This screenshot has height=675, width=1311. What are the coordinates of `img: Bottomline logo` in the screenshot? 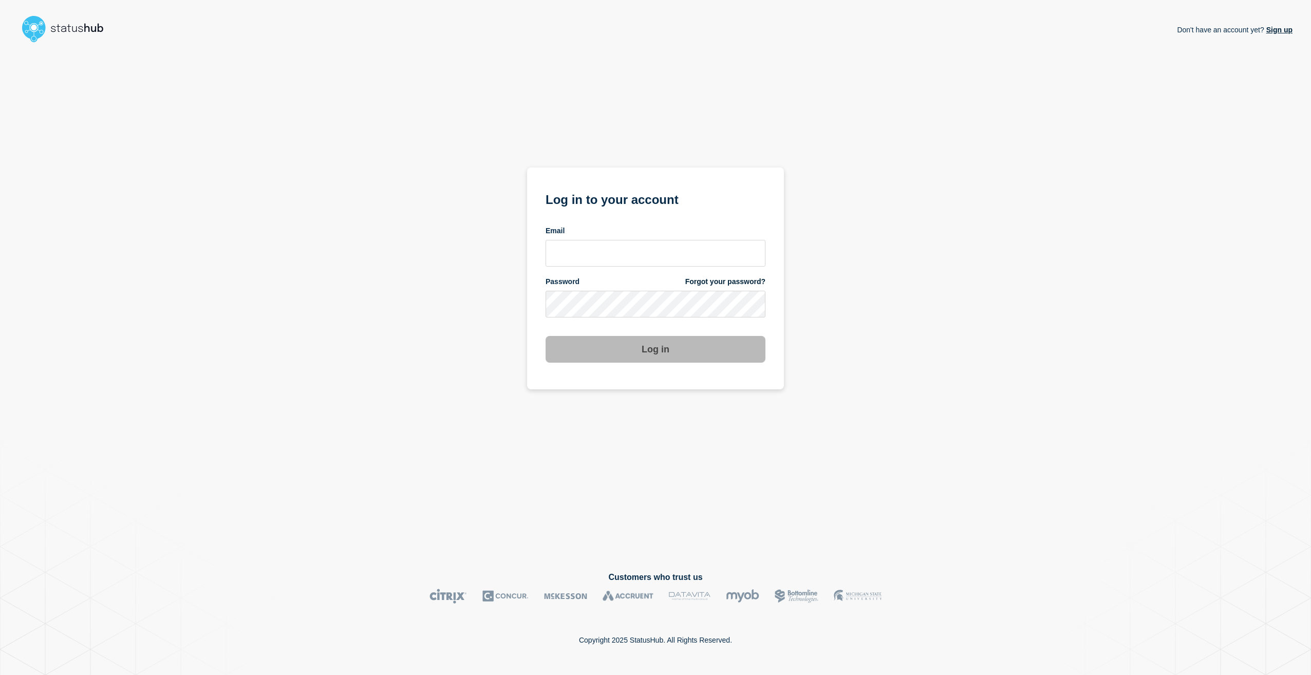 It's located at (797, 596).